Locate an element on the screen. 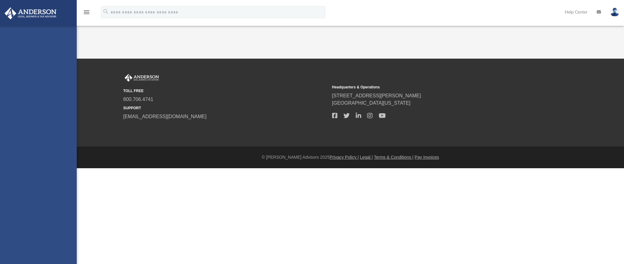 The height and width of the screenshot is (264, 624). a: Privacy Policy | is located at coordinates (344, 157).